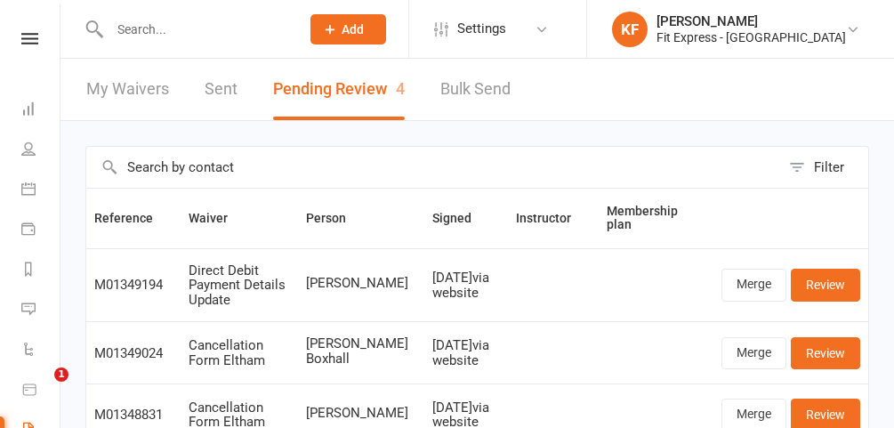 The height and width of the screenshot is (428, 894). I want to click on span: Person, so click(336, 218).